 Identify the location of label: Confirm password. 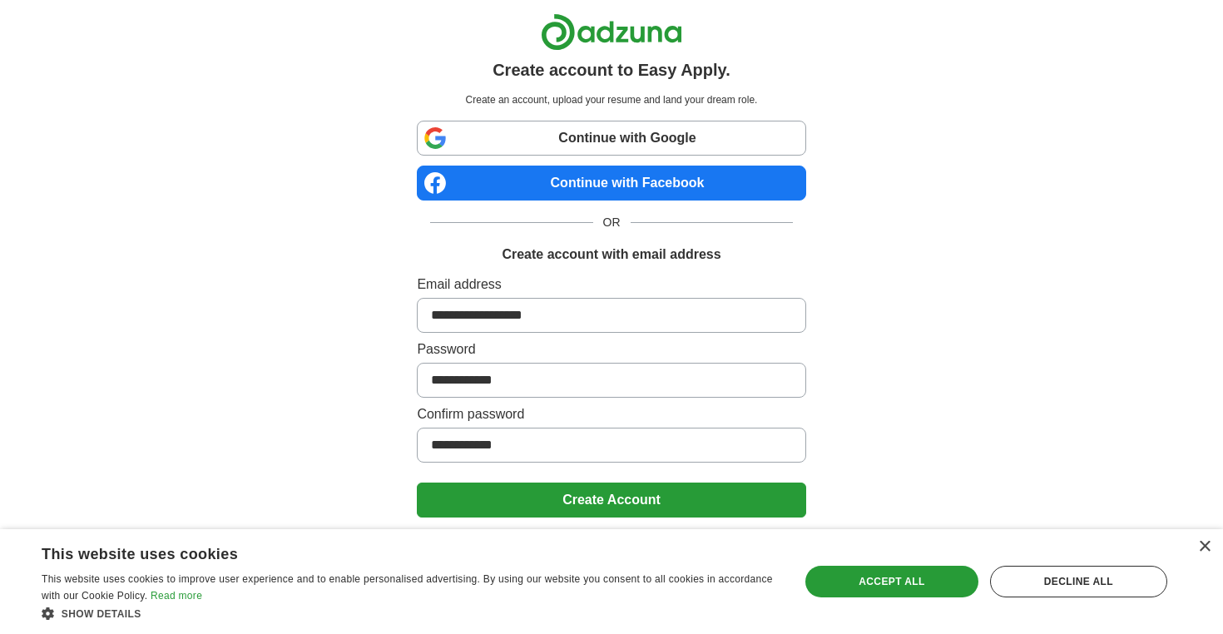
(611, 414).